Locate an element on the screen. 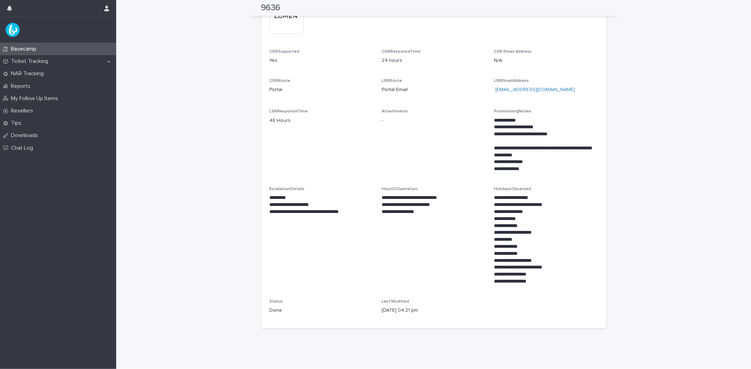 This screenshot has width=751, height=369. span: Status is located at coordinates (276, 302).